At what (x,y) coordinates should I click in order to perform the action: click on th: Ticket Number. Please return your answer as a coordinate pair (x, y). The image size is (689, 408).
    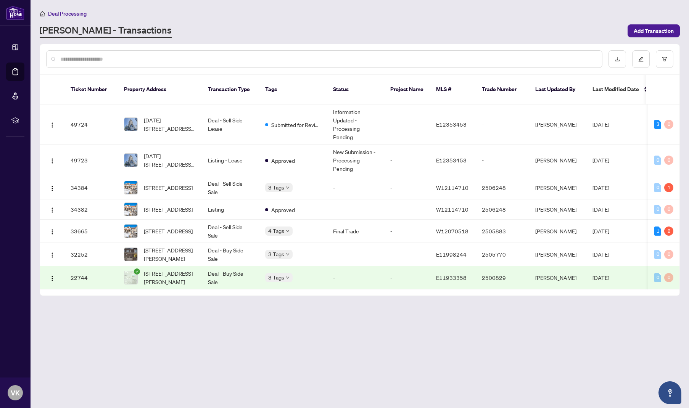
    Looking at the image, I should click on (91, 90).